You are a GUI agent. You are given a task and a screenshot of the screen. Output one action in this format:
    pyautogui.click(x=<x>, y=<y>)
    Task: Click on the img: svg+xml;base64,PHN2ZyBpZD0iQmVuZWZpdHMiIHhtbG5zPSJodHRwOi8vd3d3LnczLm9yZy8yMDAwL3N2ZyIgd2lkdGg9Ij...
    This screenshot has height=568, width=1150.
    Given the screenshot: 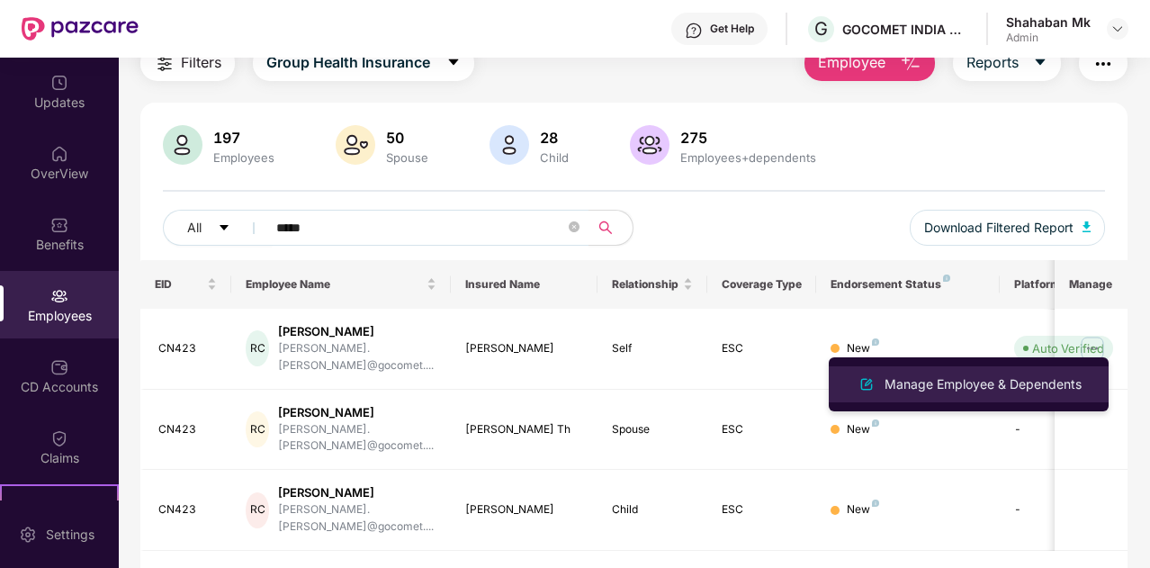 What is the action you would take?
    pyautogui.click(x=59, y=225)
    